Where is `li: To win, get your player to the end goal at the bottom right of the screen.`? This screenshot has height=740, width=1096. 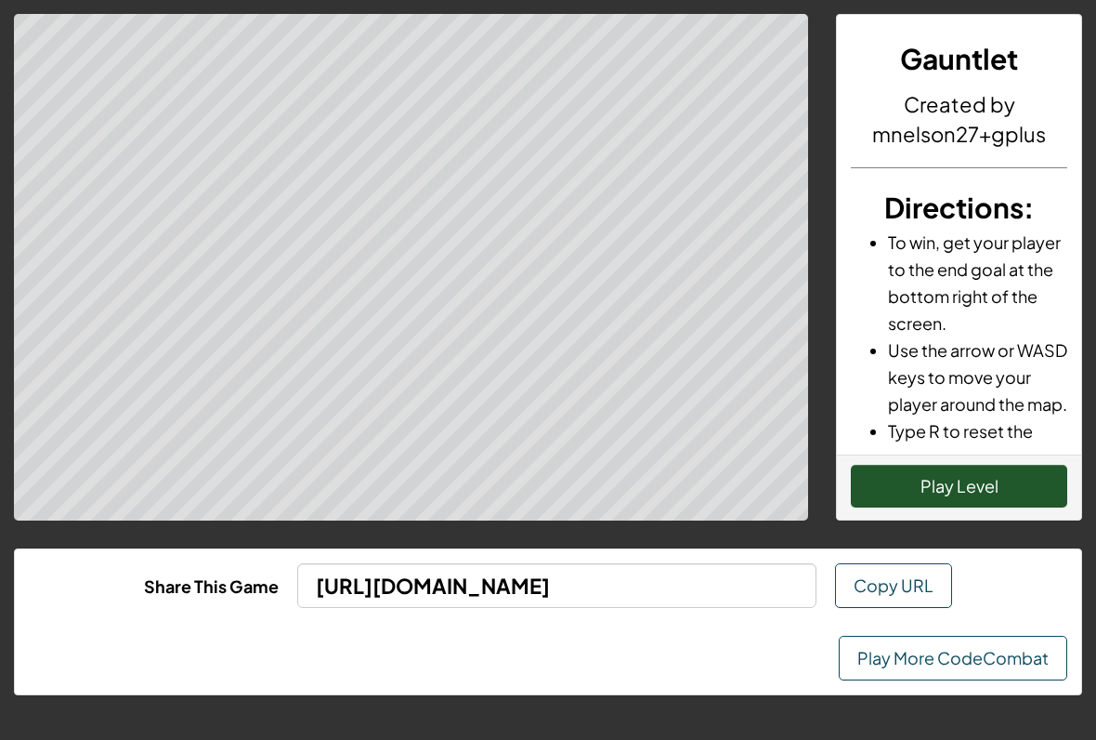 li: To win, get your player to the end goal at the bottom right of the screen. is located at coordinates (977, 282).